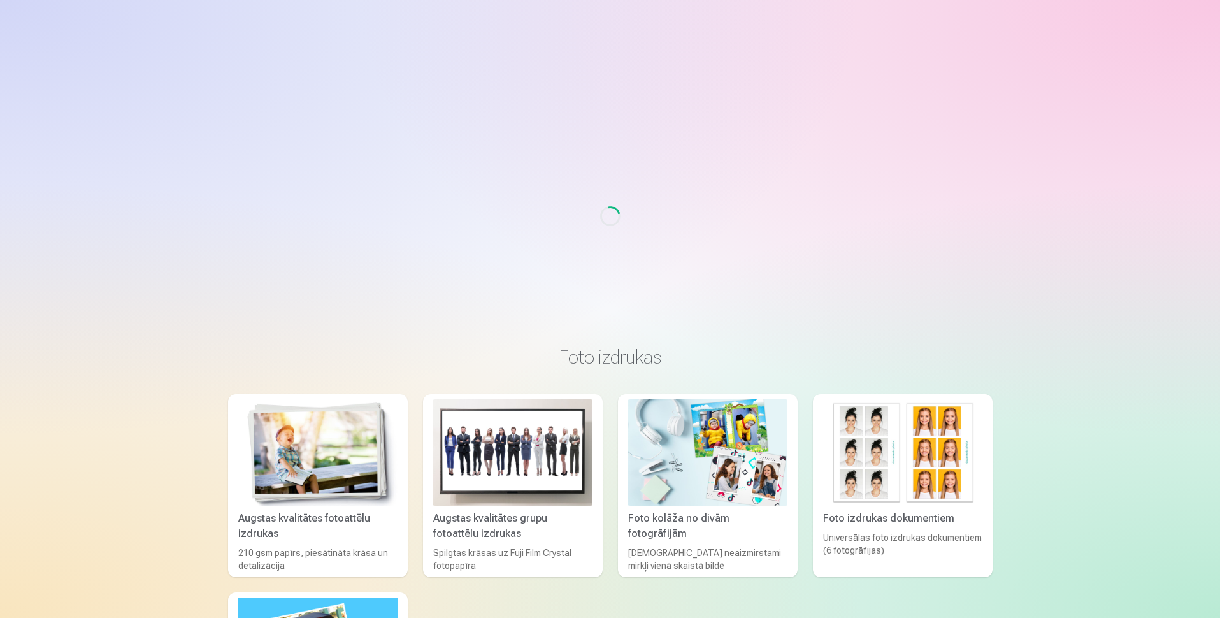 The height and width of the screenshot is (618, 1220). I want to click on a: Foto izdrukas dokumentiemFoto izdrukas dokumentiemUniversālas foto izdrukas dokumentiem (6 fotogr..., so click(903, 485).